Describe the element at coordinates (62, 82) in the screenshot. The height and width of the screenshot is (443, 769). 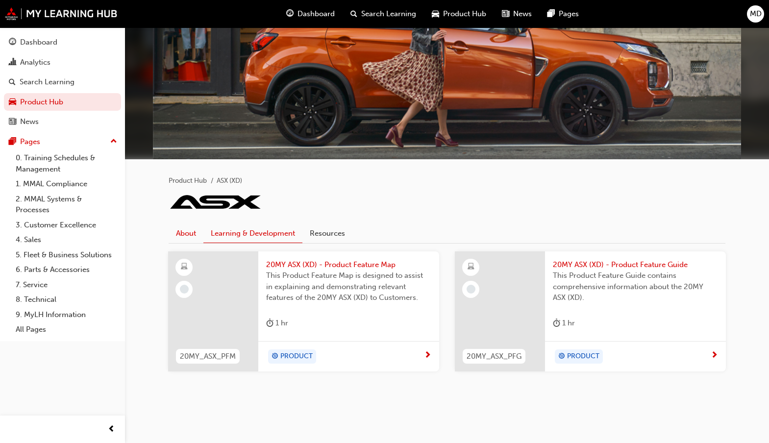
I see `a: Search Learning` at that location.